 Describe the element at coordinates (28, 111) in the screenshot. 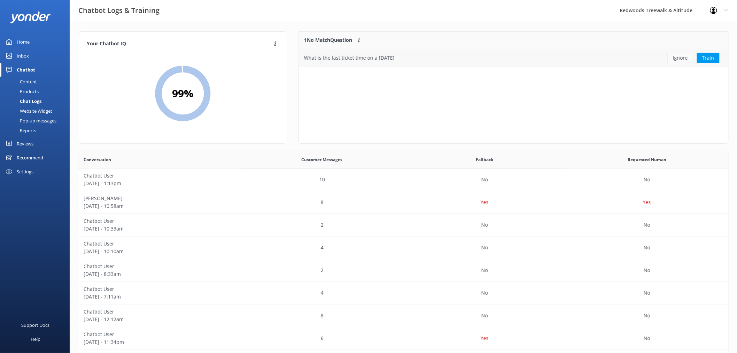

I see `div: Website Widget` at that location.